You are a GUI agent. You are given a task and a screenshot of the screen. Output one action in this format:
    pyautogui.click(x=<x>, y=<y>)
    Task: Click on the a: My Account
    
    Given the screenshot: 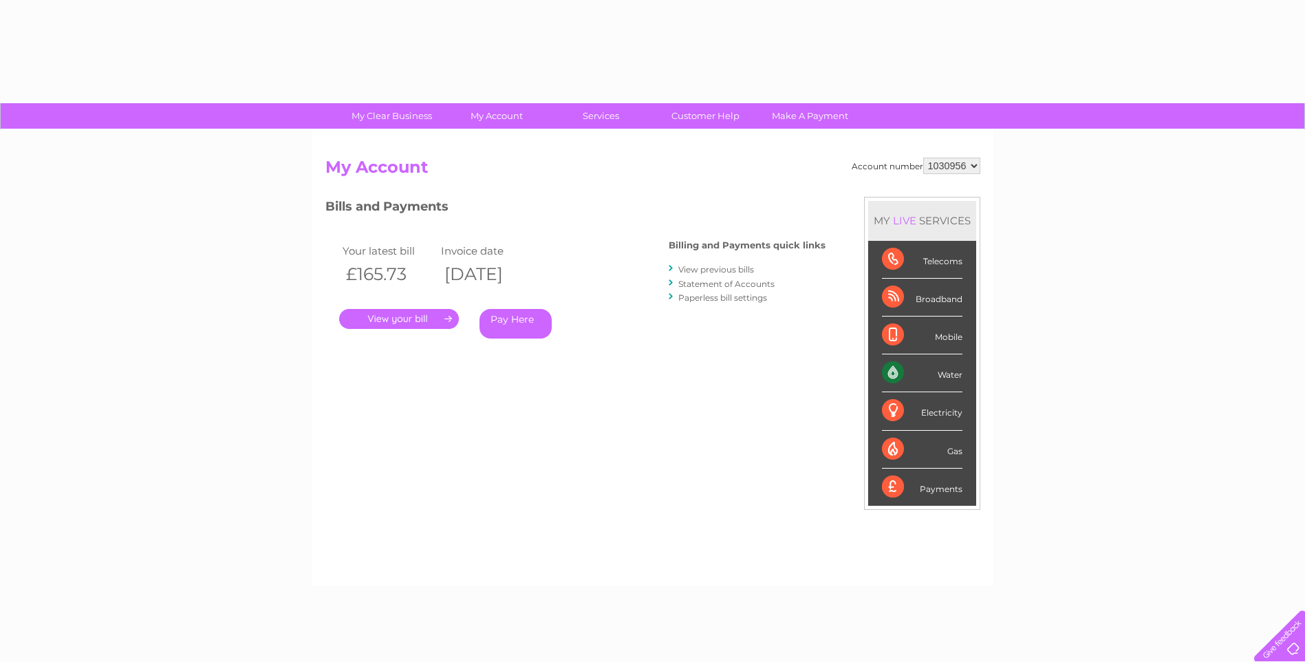 What is the action you would take?
    pyautogui.click(x=496, y=116)
    